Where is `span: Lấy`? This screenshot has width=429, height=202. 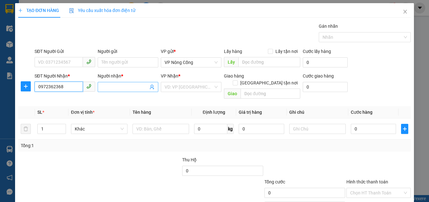
span: Lấy is located at coordinates (231, 62).